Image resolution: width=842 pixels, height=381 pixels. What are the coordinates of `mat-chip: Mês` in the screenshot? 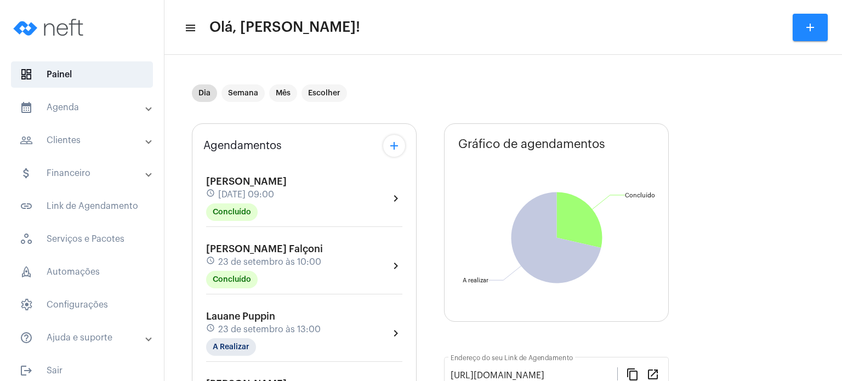 It's located at (283, 93).